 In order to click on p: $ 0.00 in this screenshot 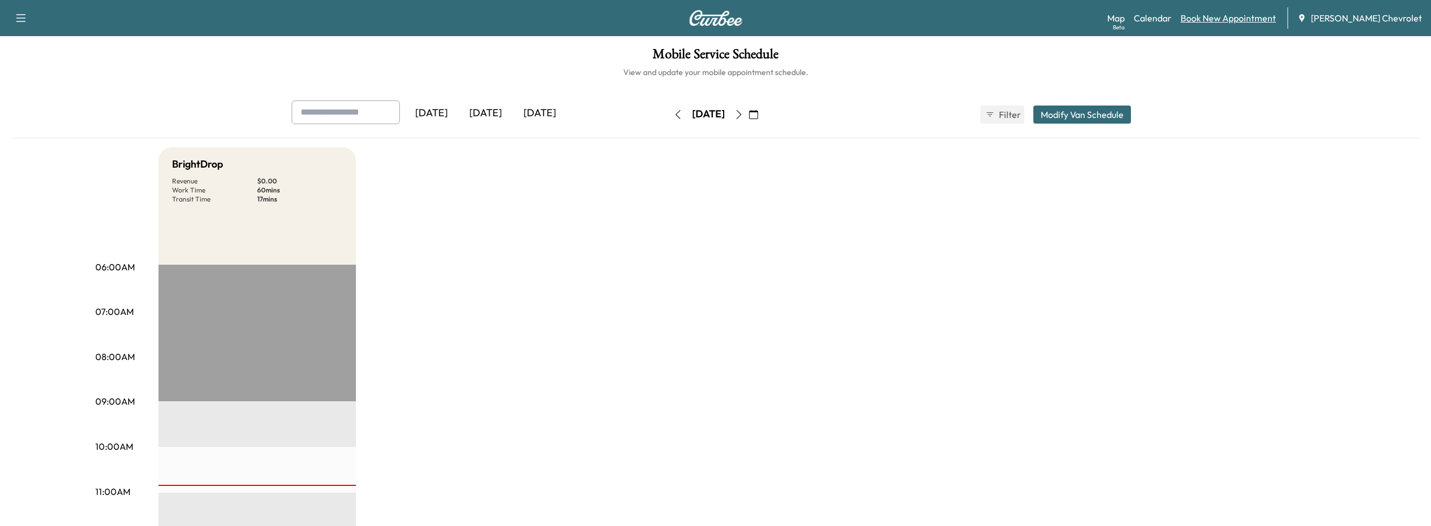, I will do `click(300, 181)`.